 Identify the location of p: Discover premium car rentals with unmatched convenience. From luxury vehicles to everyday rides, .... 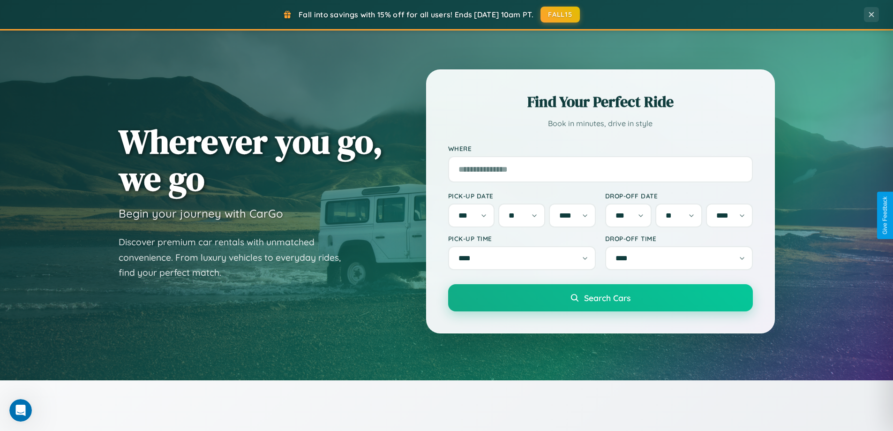
(236, 257).